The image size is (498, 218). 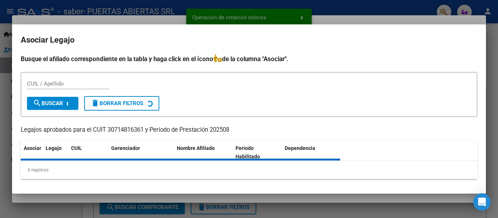 What do you see at coordinates (122, 104) in the screenshot?
I see `button: Borrar Filtros` at bounding box center [122, 104].